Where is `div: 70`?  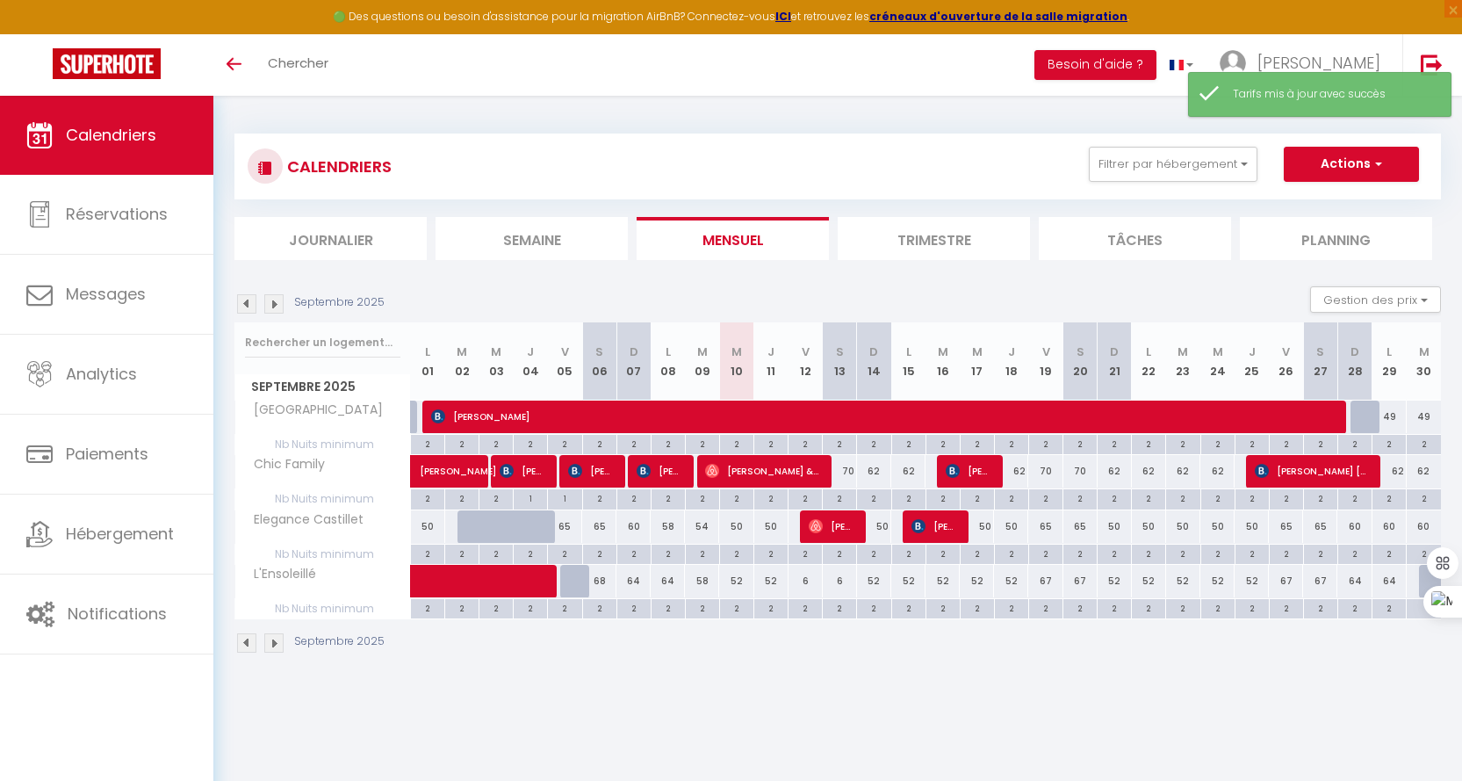
div: 70 is located at coordinates (1080, 471).